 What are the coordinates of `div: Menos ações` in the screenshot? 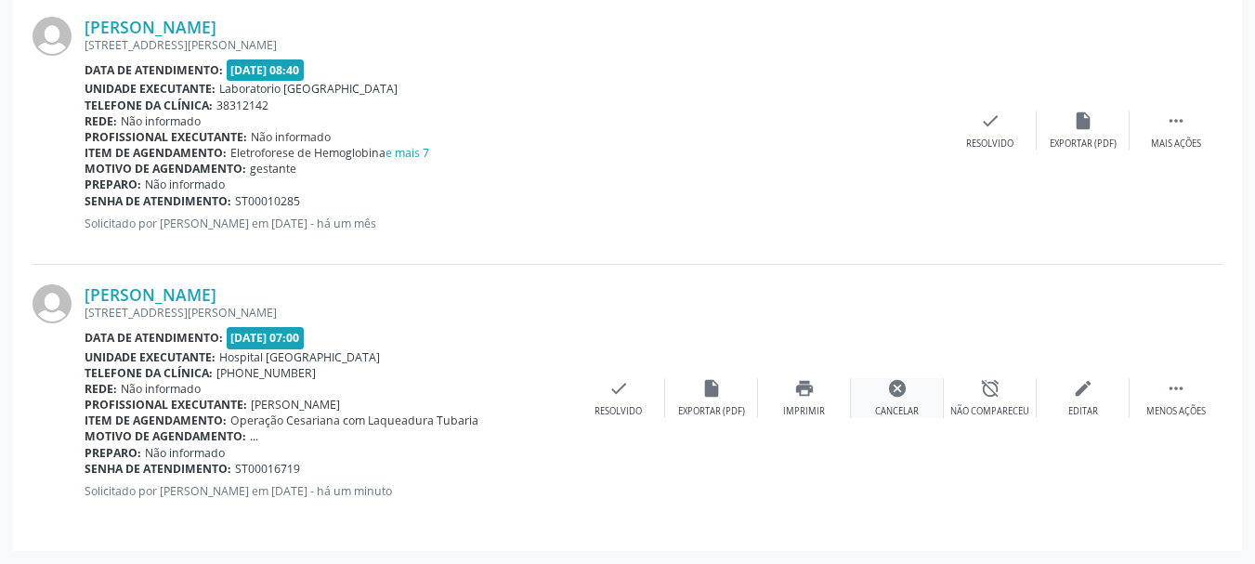 It's located at (1176, 411).